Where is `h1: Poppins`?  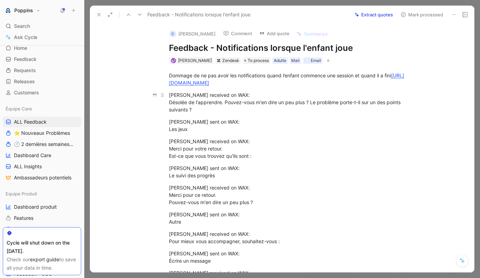 h1: Poppins is located at coordinates (24, 10).